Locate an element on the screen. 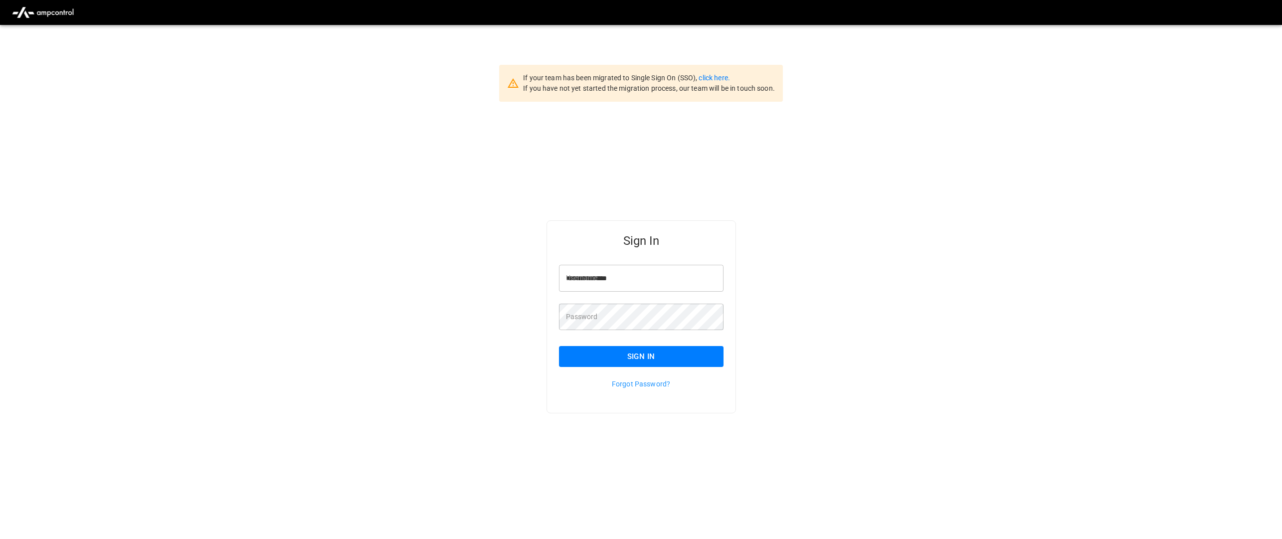  button: Sign In is located at coordinates (641, 357).